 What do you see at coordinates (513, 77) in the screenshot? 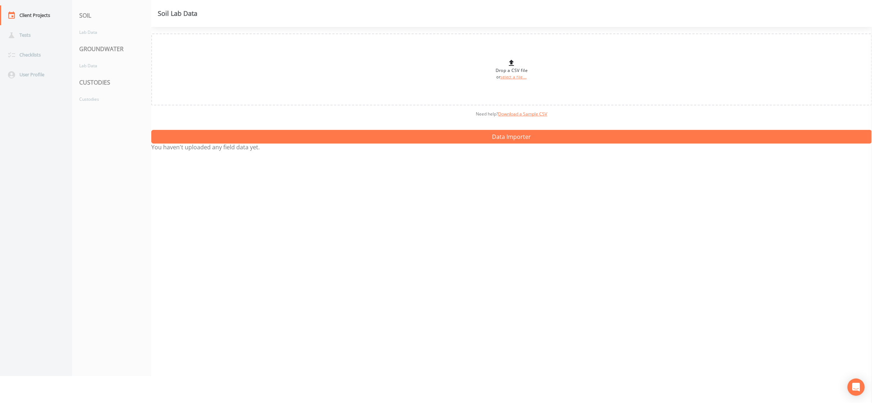
I see `a: select a file...` at bounding box center [513, 77].